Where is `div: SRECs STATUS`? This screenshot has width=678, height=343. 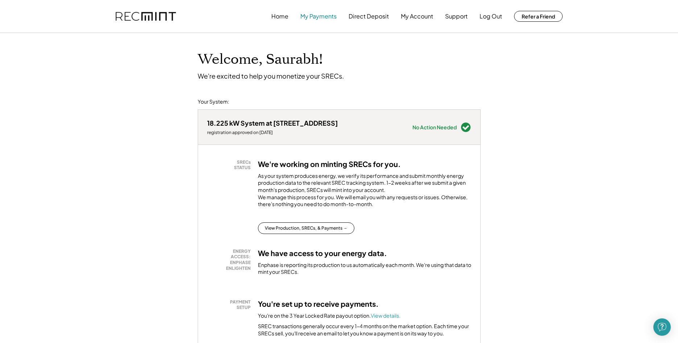
div: SRECs STATUS is located at coordinates (231, 165).